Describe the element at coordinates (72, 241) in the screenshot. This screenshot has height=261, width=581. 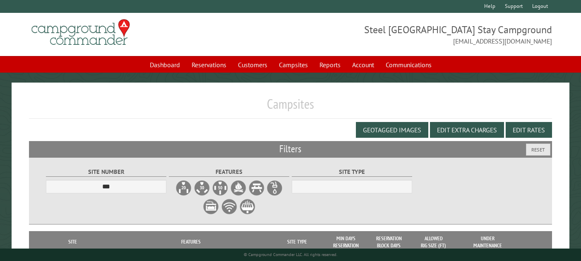
I see `th: Site` at that location.